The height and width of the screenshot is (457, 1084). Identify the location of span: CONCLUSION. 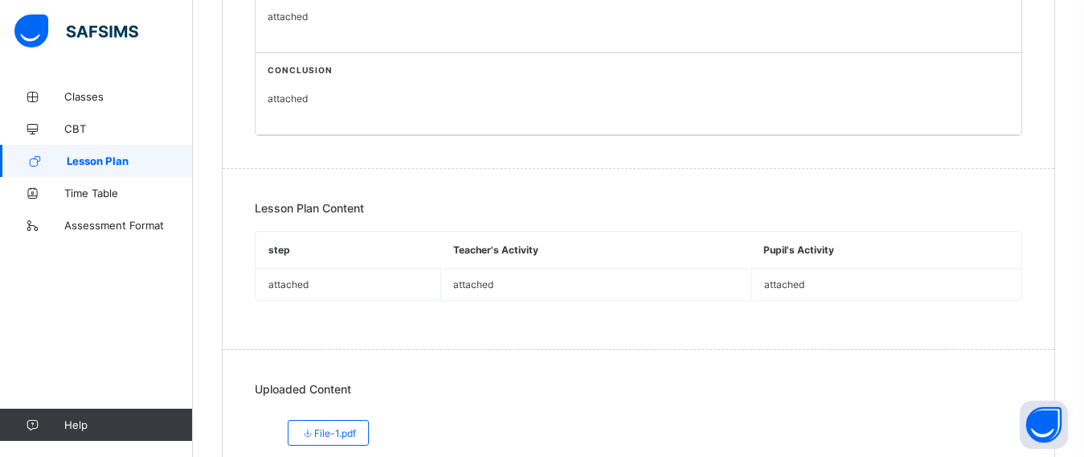
(638, 70).